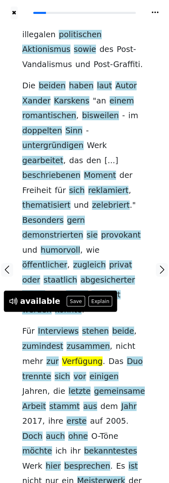  Describe the element at coordinates (52, 235) in the screenshot. I see `span: demonstrierten` at that location.